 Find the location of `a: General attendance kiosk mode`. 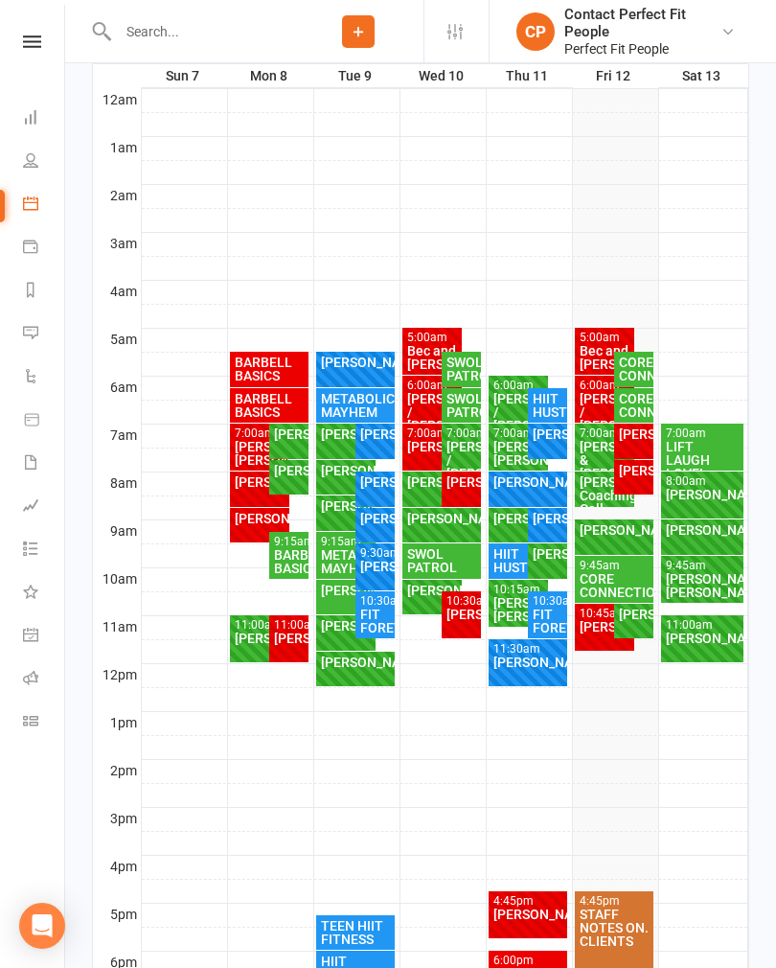

a: General attendance kiosk mode is located at coordinates (44, 636).